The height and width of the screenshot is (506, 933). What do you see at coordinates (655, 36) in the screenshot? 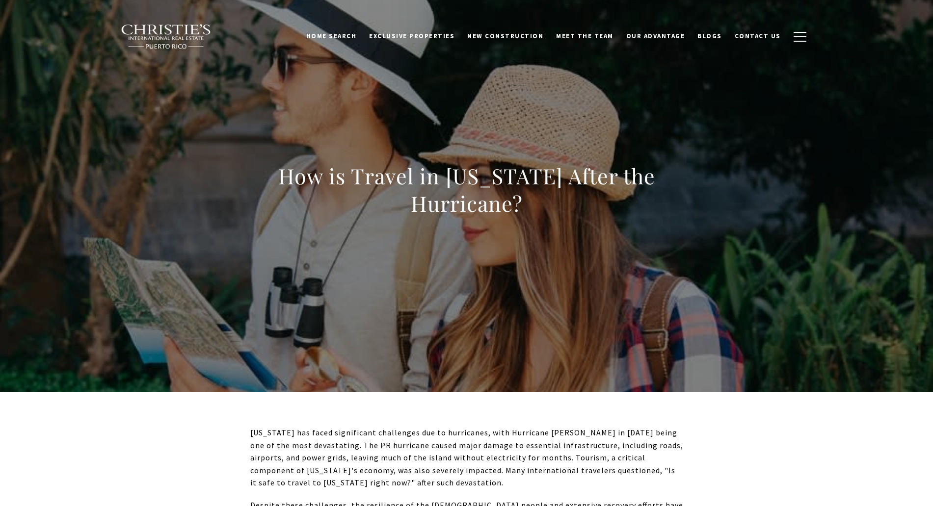
I see `a: Our Advantage` at bounding box center [655, 36].